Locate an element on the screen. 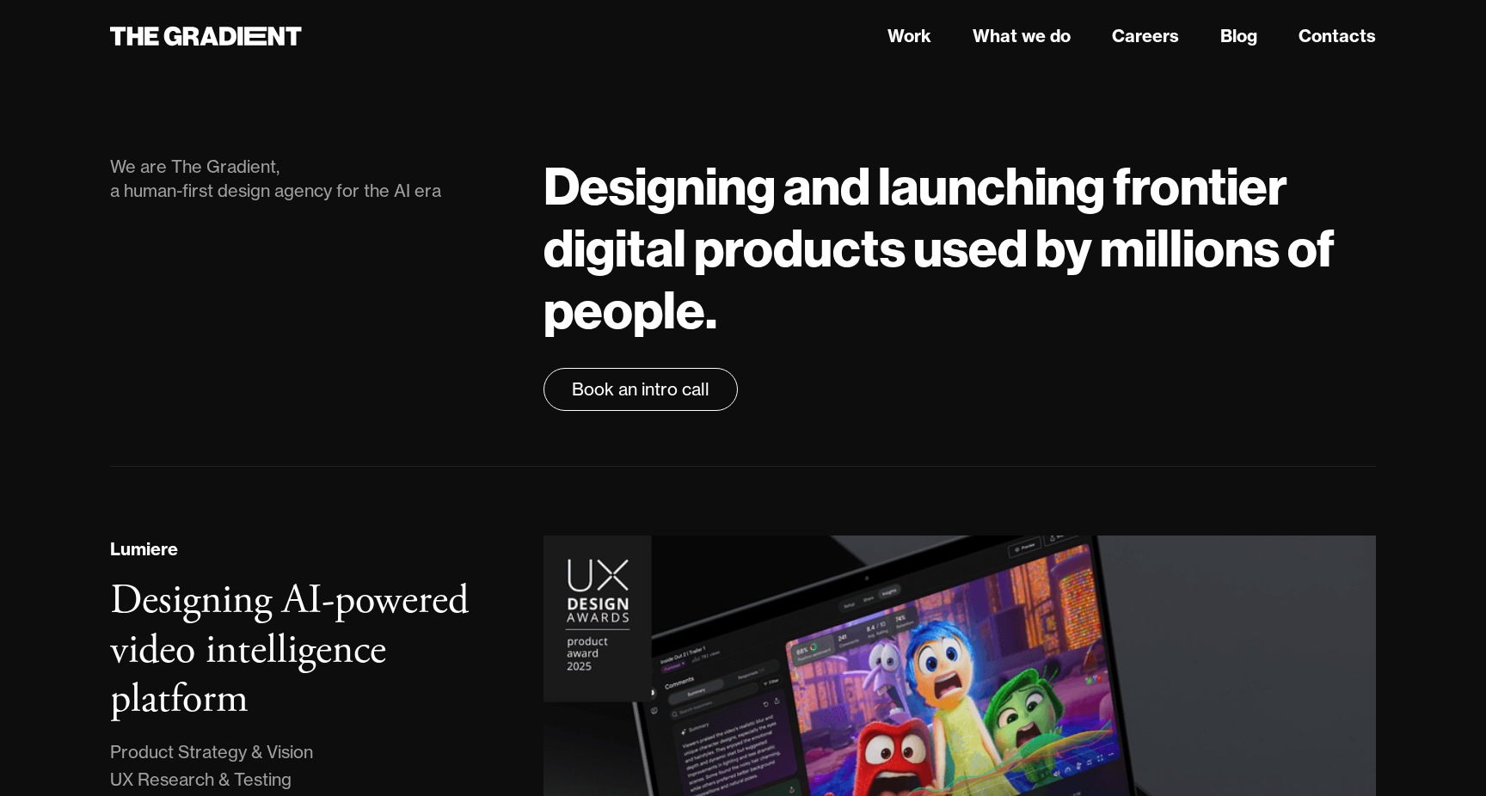 This screenshot has width=1486, height=796. a: Contacts is located at coordinates (1337, 36).